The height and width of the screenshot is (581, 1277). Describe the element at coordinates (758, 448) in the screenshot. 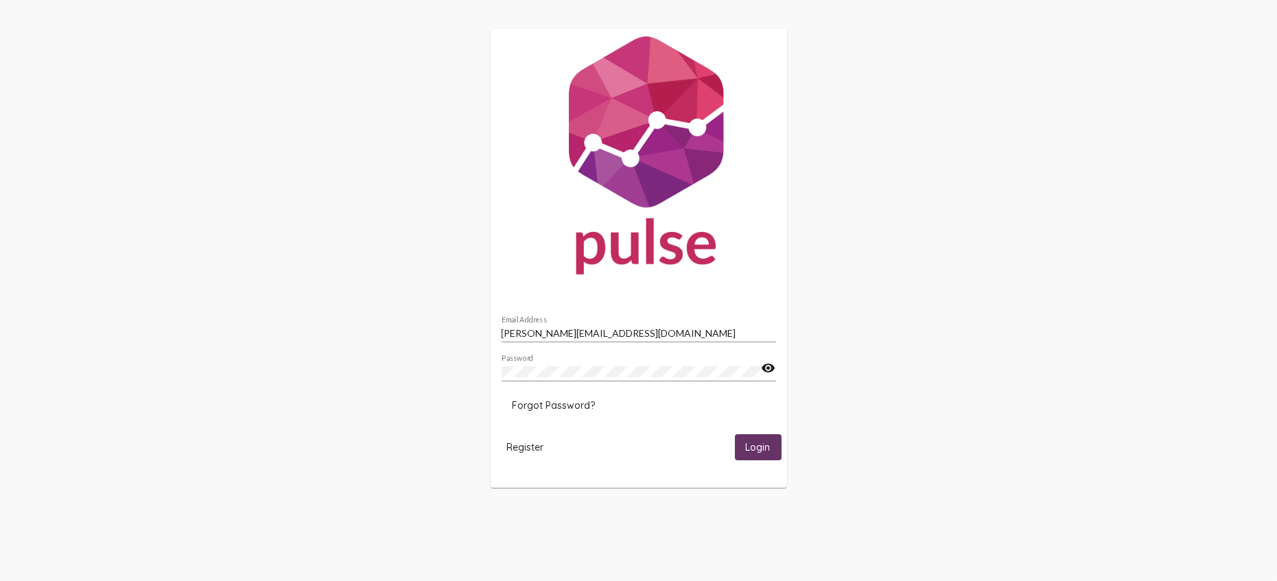

I see `span: Login` at that location.